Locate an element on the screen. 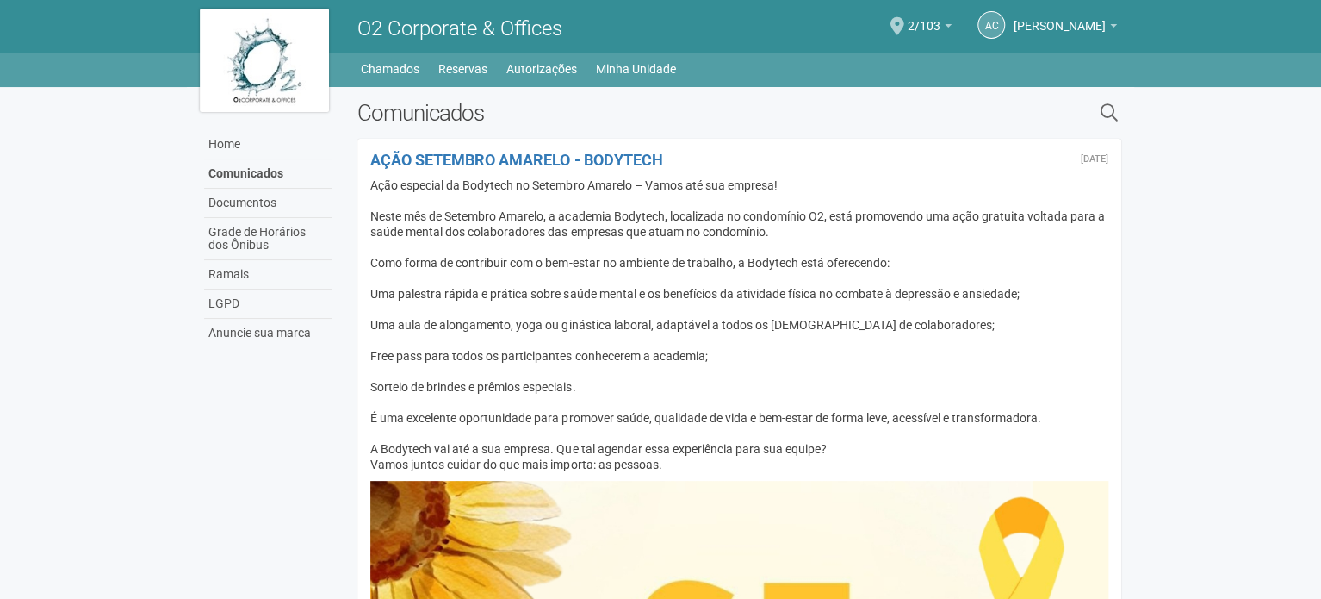  div: Quarta-feira, 10 de setembro de 2025 às 19:06 is located at coordinates (1095, 159).